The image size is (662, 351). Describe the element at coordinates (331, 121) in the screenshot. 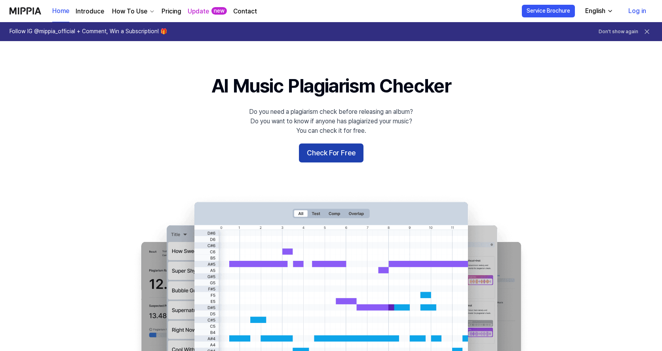

I see `div: Do you need a plagiarism check before releasing an album? Do you want to know if anyone has plagi...` at that location.